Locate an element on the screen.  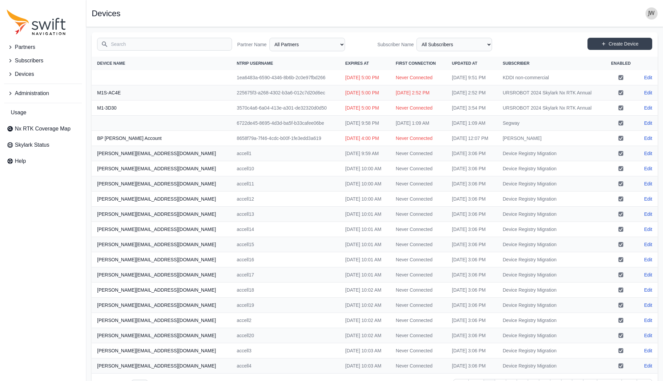
td: accell13 is located at coordinates (286, 214).